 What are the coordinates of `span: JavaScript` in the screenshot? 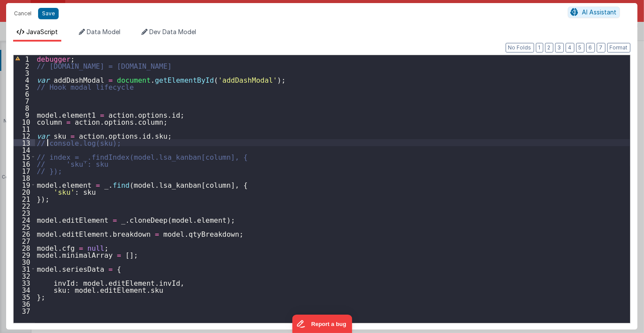 It's located at (42, 32).